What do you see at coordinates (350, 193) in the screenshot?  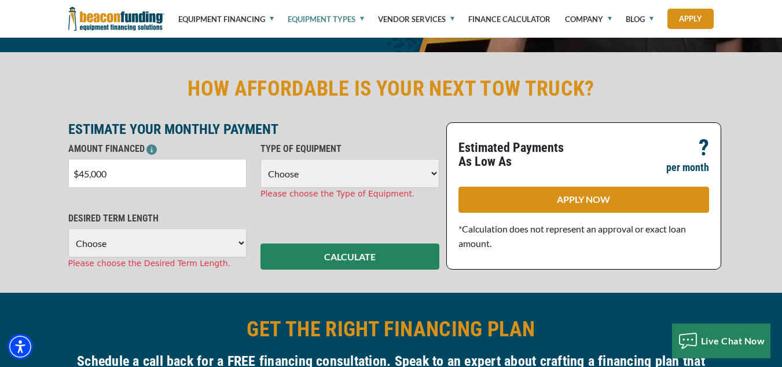 I see `div: Please choose the Type of Equipment.` at bounding box center [350, 193].